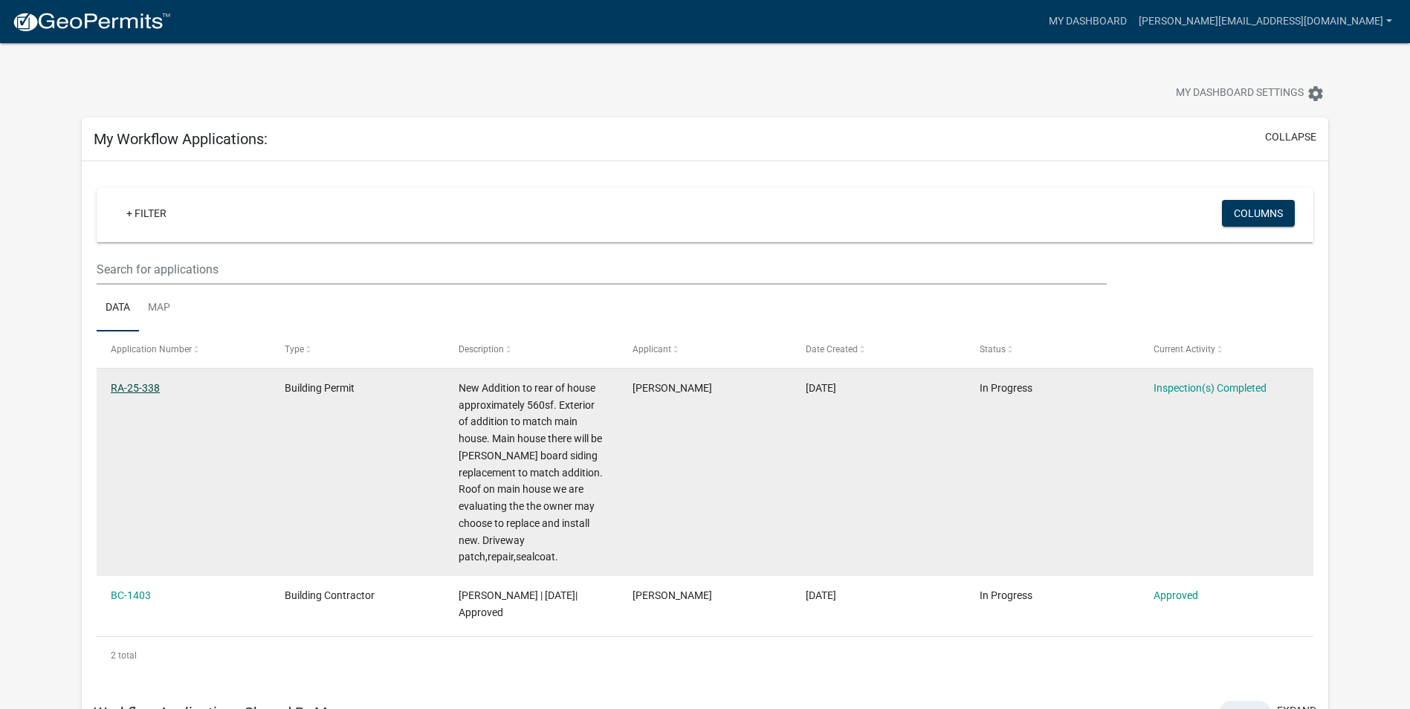 This screenshot has width=1410, height=709. What do you see at coordinates (518, 604) in the screenshot?
I see `span: Carlos Ruiz | 01/01/2025| Approved` at bounding box center [518, 604].